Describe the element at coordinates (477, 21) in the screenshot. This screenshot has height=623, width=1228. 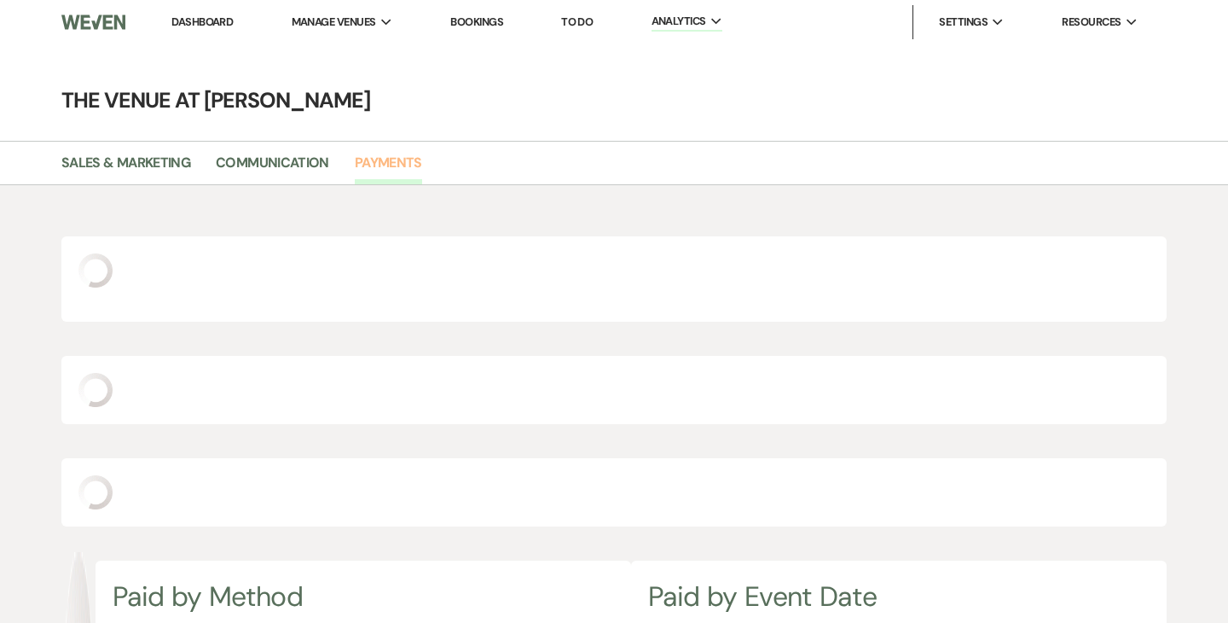
I see `a: Bookings` at that location.